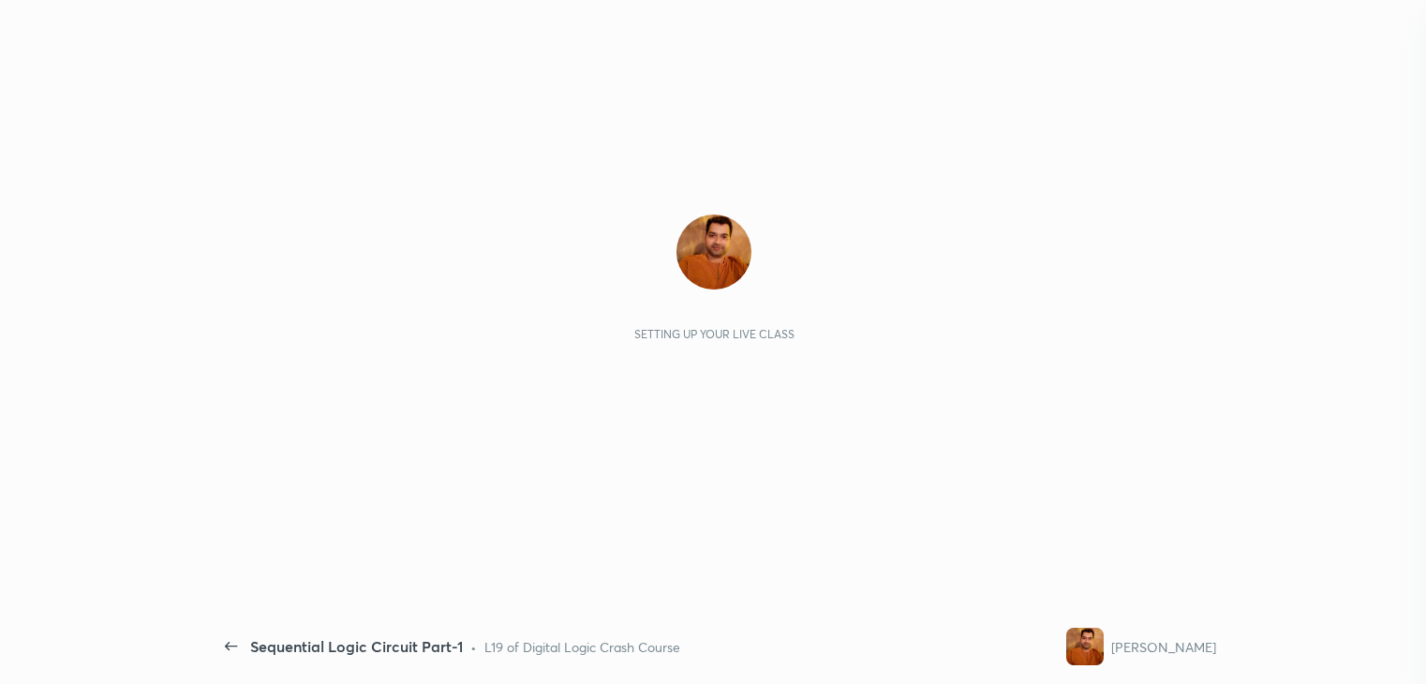 Image resolution: width=1426 pixels, height=684 pixels. I want to click on div: L19 of Digital Logic Crash Course, so click(582, 646).